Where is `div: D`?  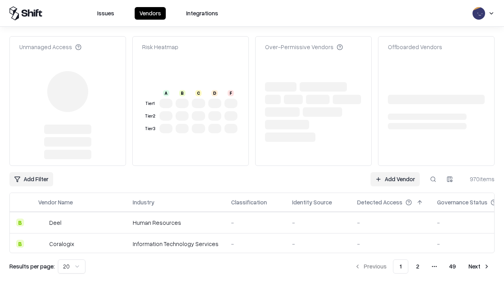
div: D is located at coordinates (215, 93).